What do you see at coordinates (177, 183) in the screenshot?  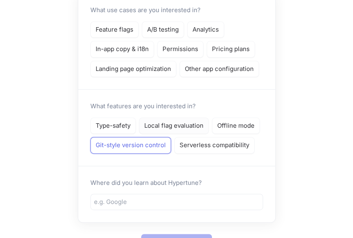 I see `p: Where did you learn about Hypertune?` at bounding box center [177, 183].